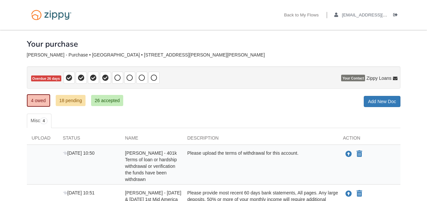 Image resolution: width=427 pixels, height=201 pixels. Describe the element at coordinates (376, 16) in the screenshot. I see `a: edit profile` at that location.